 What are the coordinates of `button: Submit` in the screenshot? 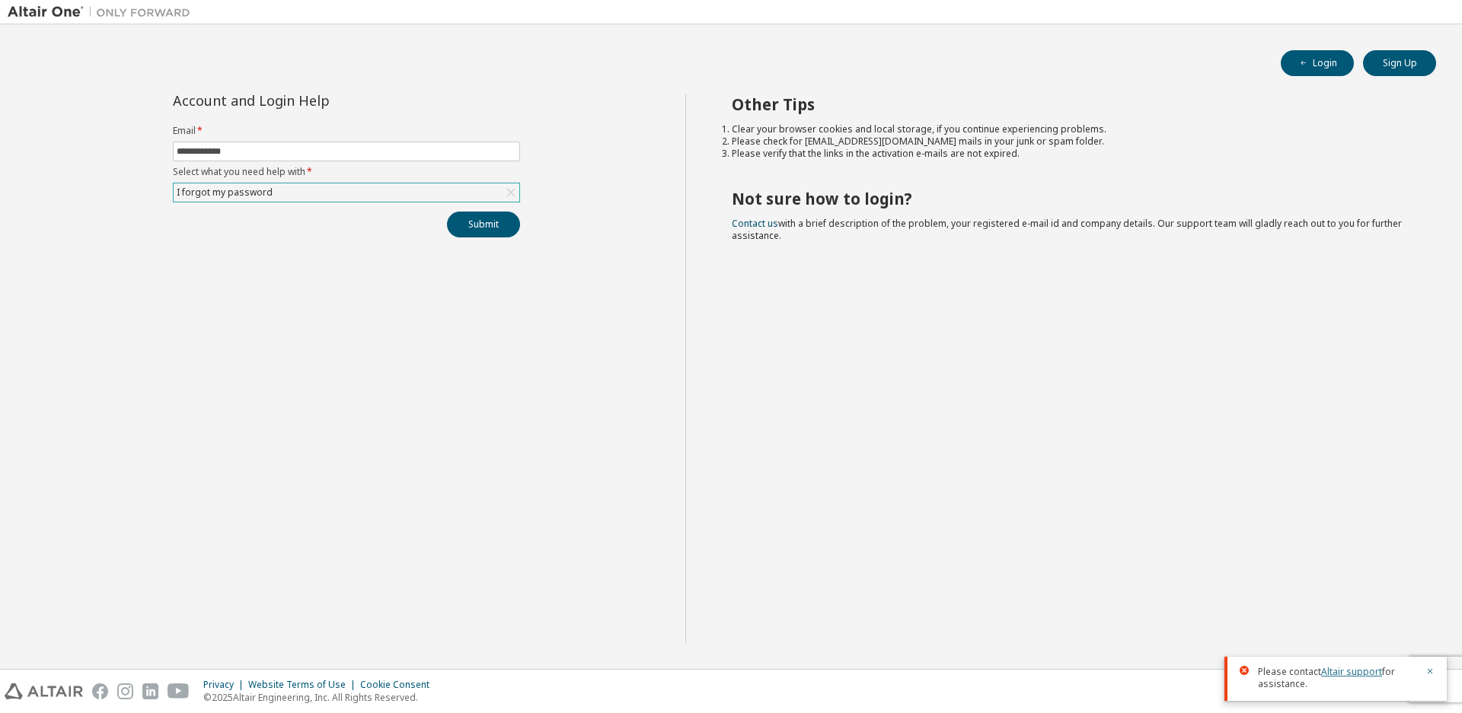 It's located at (483, 225).